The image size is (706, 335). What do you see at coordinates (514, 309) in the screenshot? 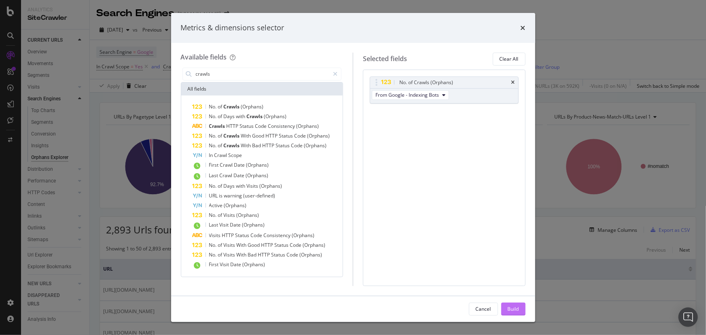
I see `div: Build` at bounding box center [514, 309].